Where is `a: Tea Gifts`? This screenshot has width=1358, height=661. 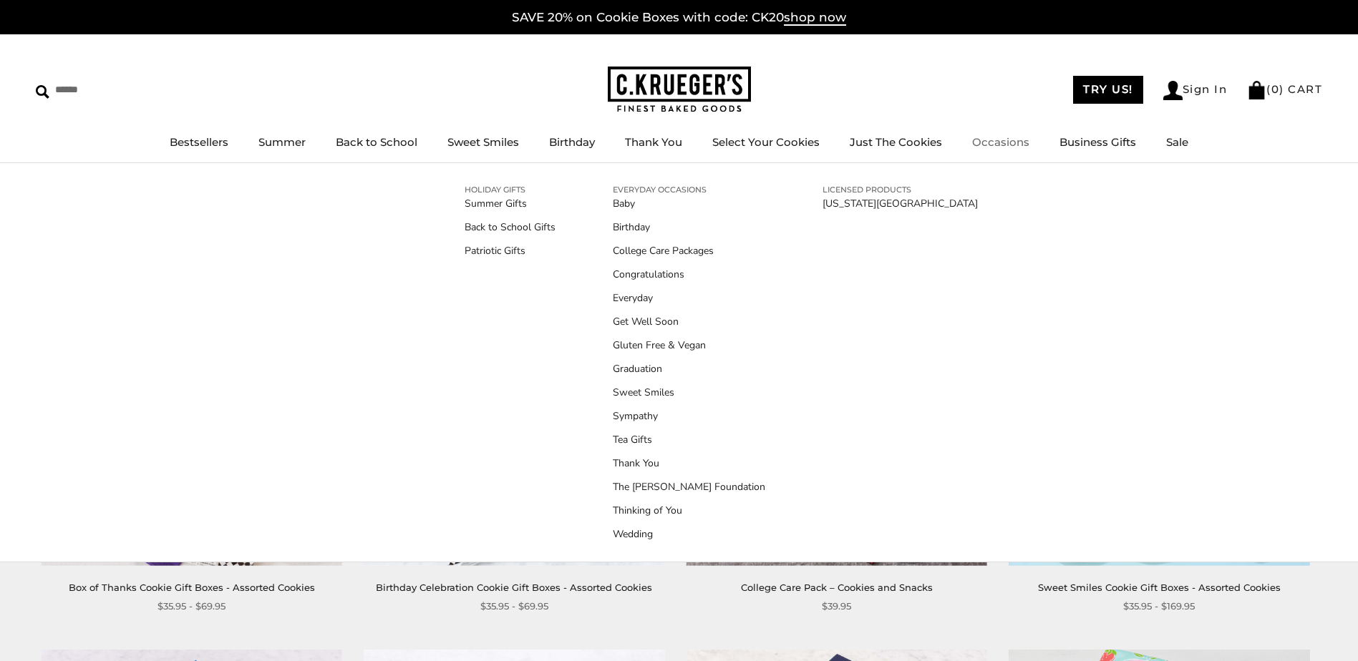
a: Tea Gifts is located at coordinates (689, 439).